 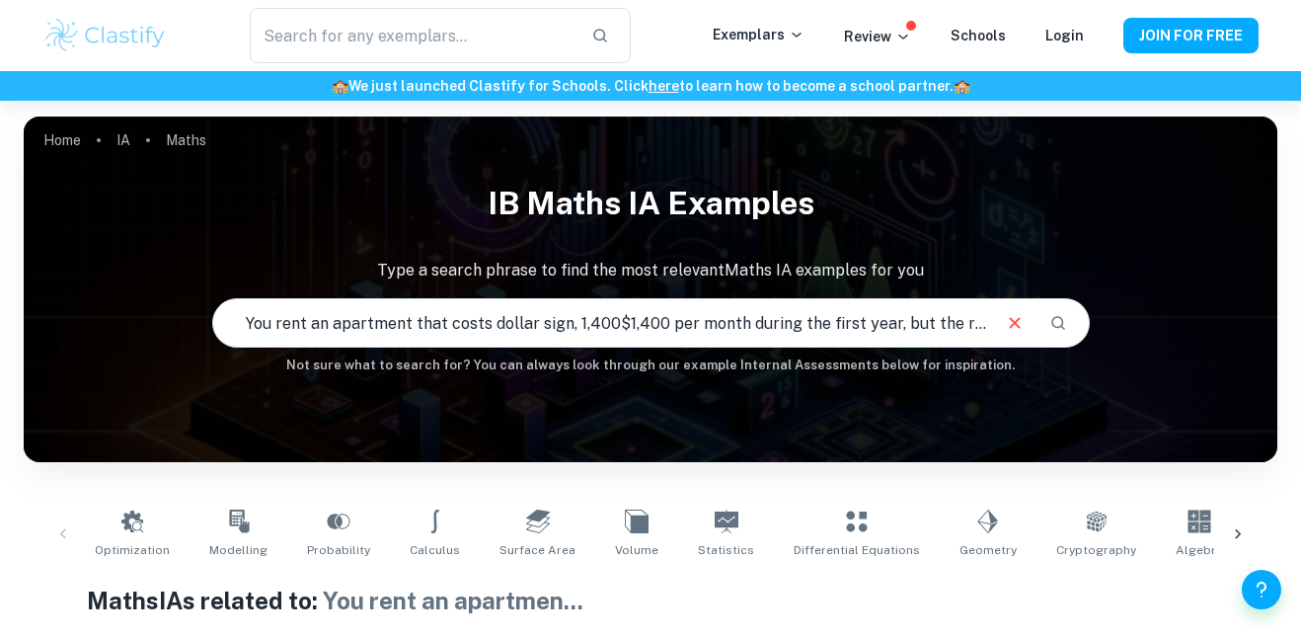 What do you see at coordinates (651, 203) in the screenshot?
I see `h1: IB Maths IA examples` at bounding box center [651, 203].